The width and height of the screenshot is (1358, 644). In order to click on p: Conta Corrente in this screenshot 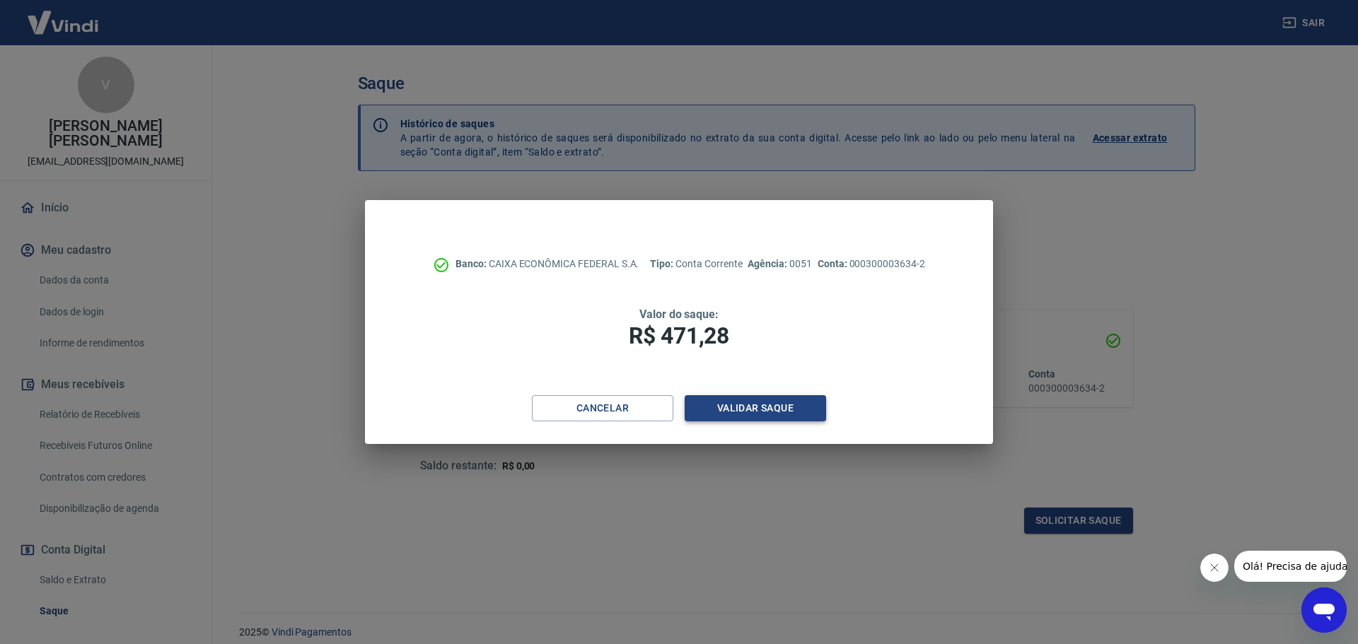, I will do `click(696, 264)`.